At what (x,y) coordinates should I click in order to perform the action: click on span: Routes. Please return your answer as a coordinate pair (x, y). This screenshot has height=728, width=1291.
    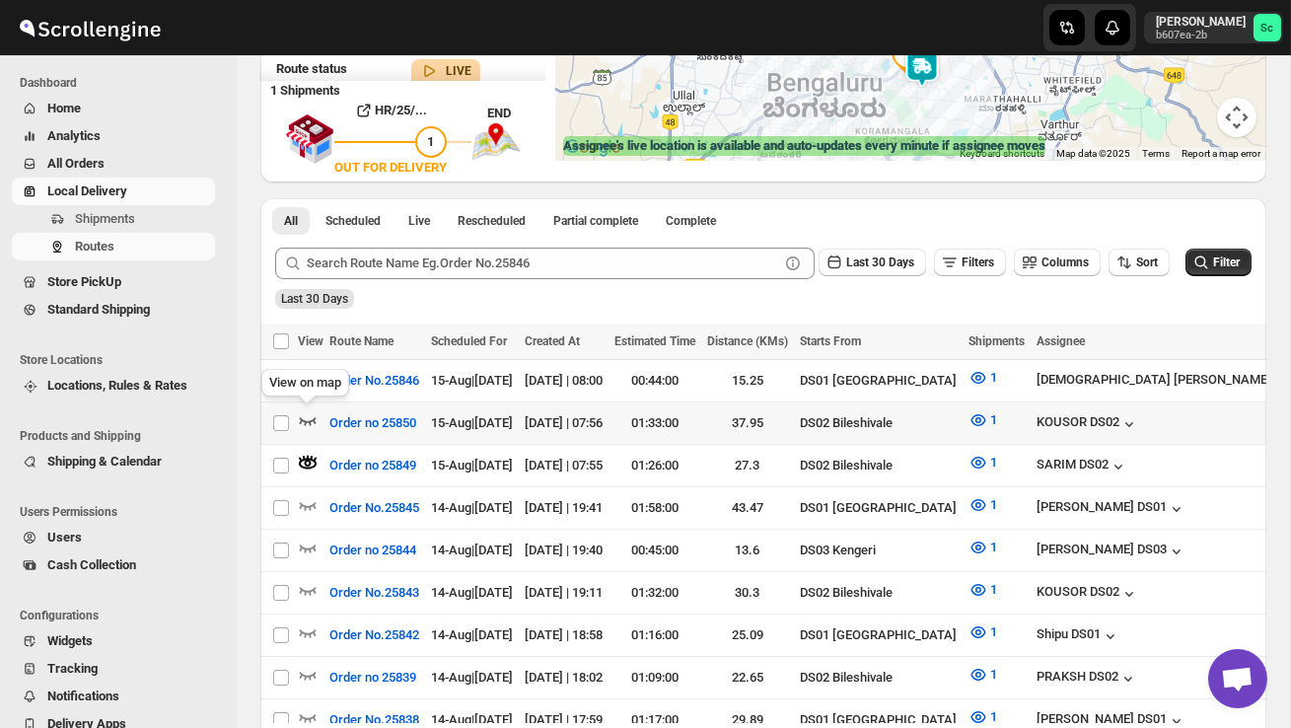
    Looking at the image, I should click on (95, 246).